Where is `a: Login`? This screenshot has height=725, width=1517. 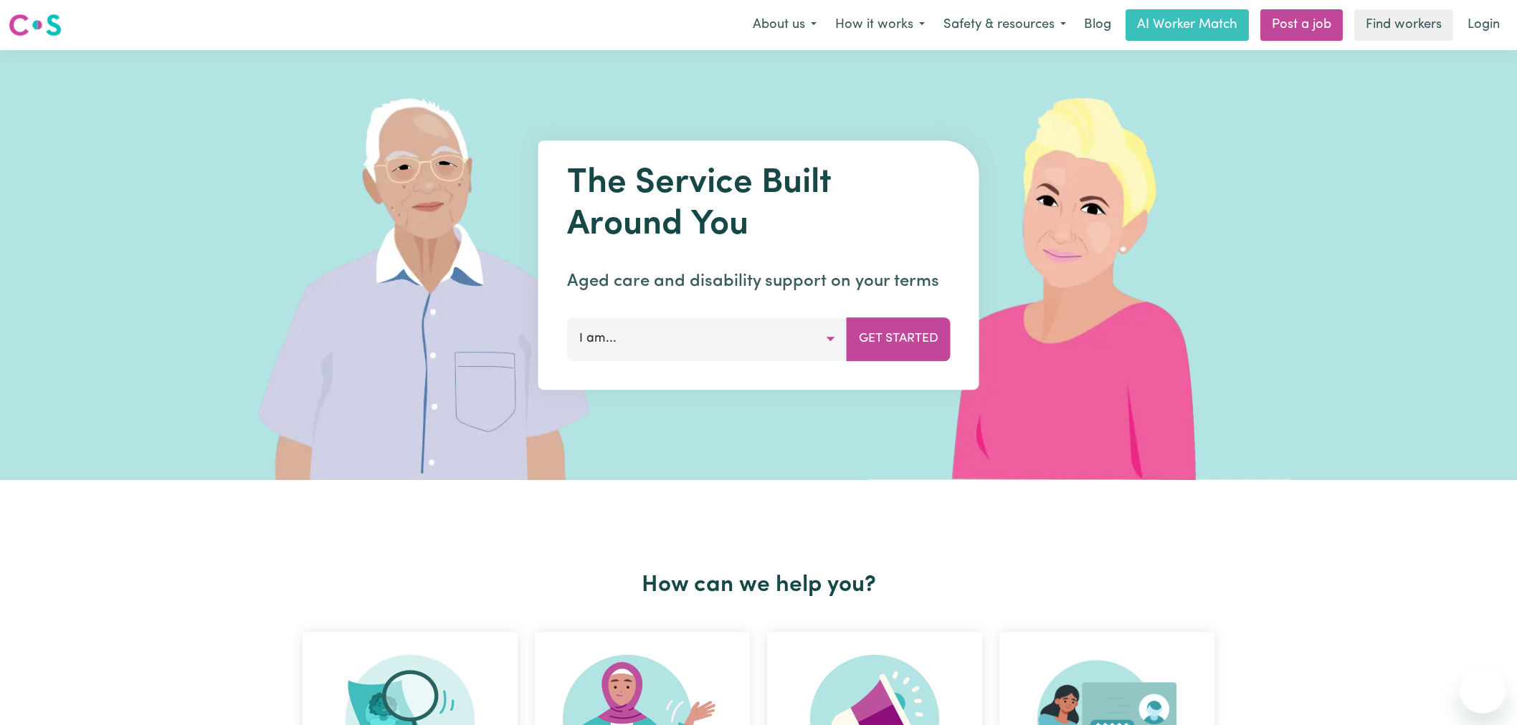 a: Login is located at coordinates (1483, 25).